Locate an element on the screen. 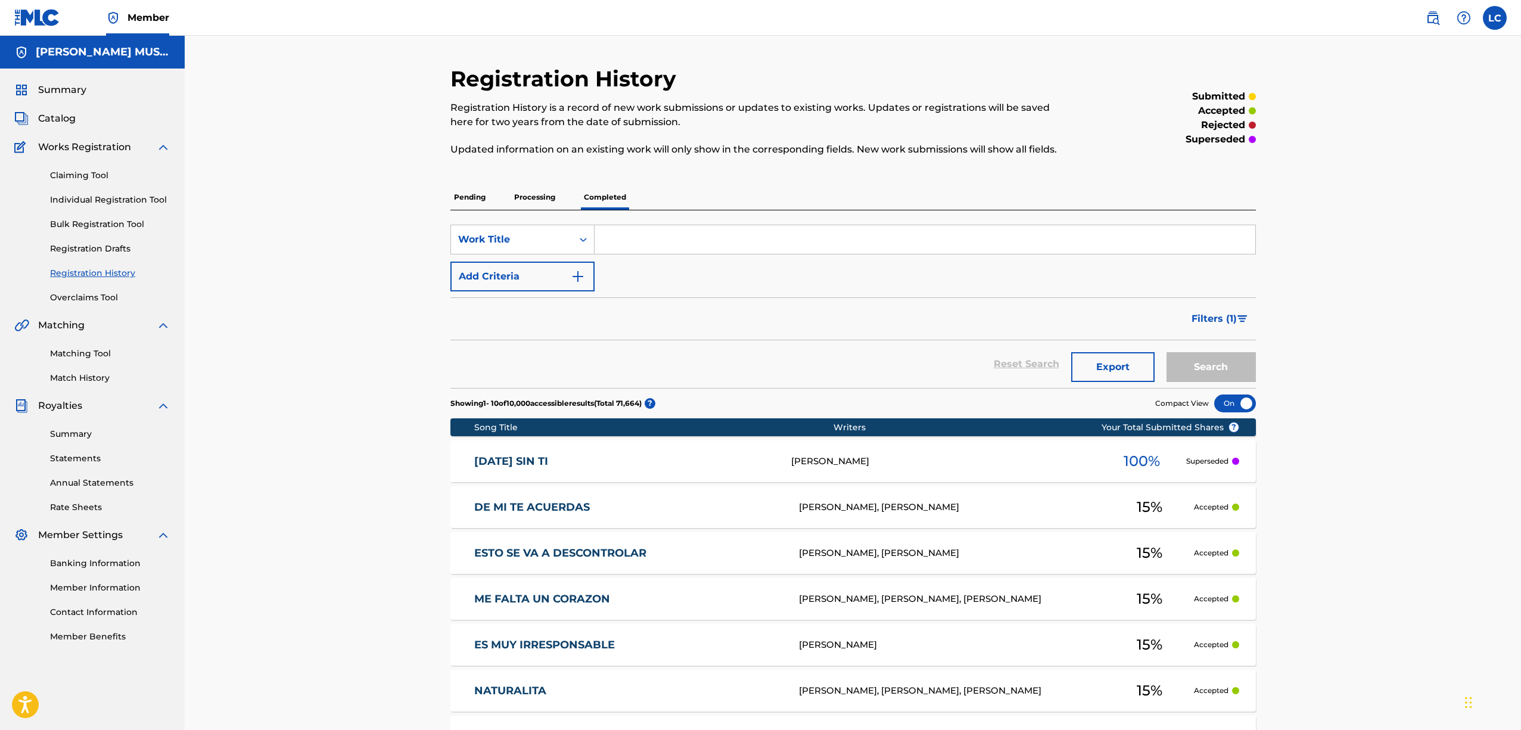 Image resolution: width=1521 pixels, height=730 pixels. a: Contact Information is located at coordinates (110, 612).